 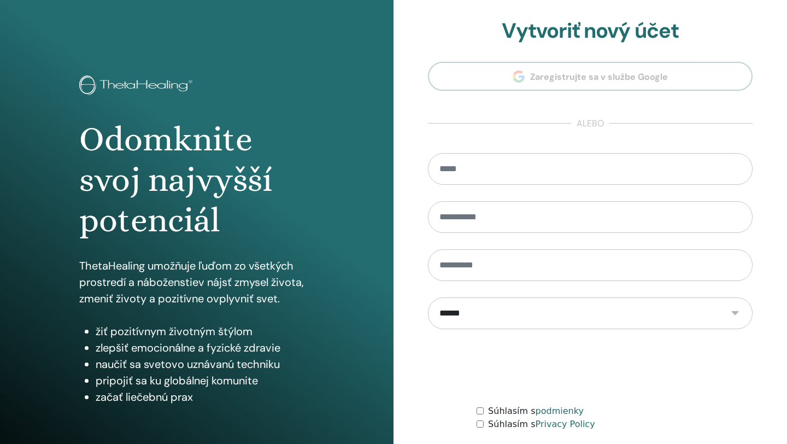 What do you see at coordinates (590, 124) in the screenshot?
I see `span: alebo` at bounding box center [590, 124].